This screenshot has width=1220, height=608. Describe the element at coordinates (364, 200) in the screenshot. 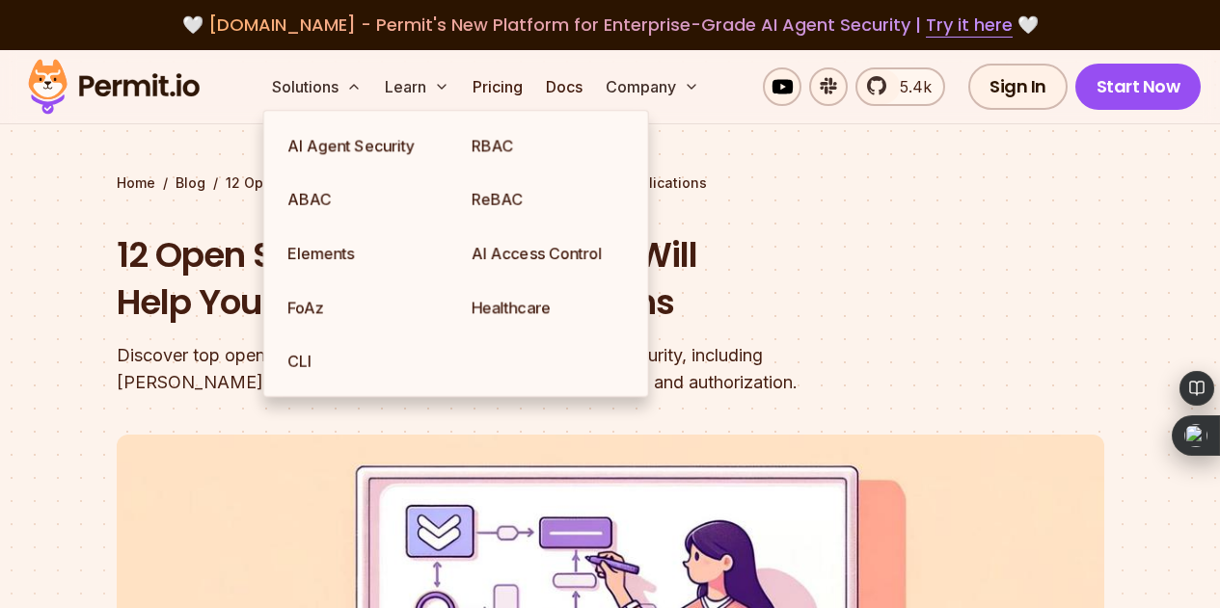

I see `a: ABAC` at that location.